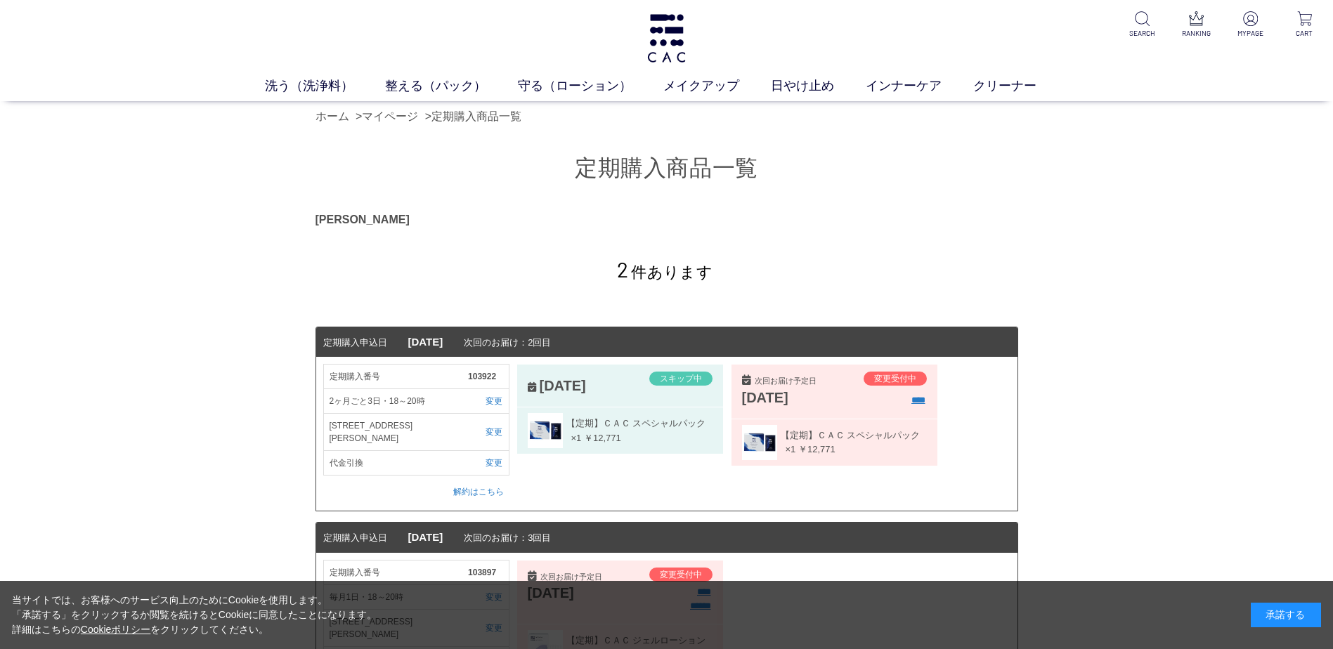 This screenshot has width=1333, height=649. I want to click on p: RANKING, so click(1196, 33).